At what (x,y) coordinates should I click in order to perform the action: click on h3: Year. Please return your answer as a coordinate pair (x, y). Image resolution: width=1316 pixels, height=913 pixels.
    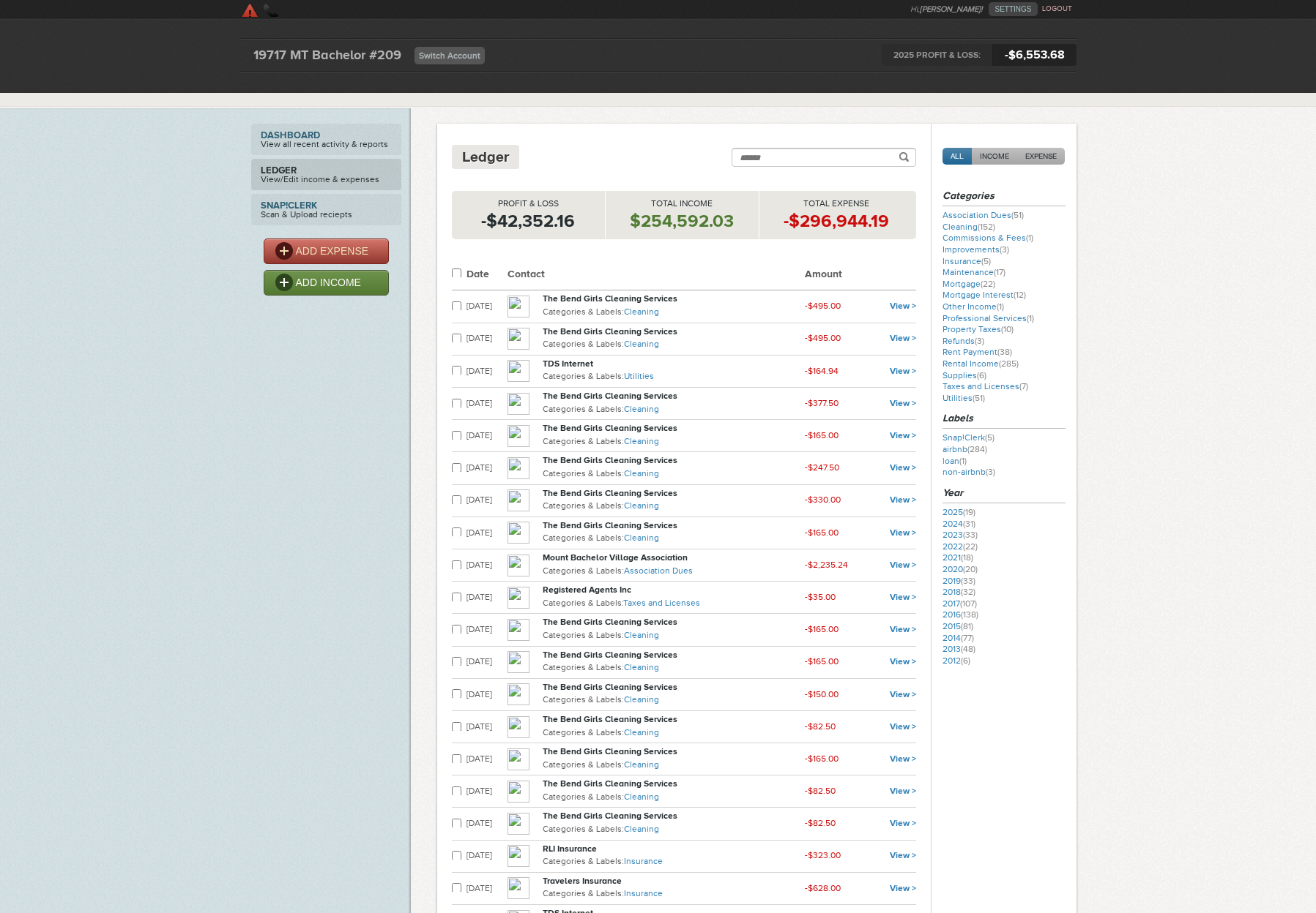
    Looking at the image, I should click on (1004, 494).